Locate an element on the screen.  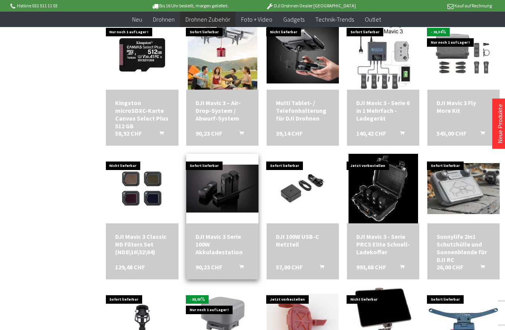
div: DJI Mavic 3 Classic ND Filters Set (ND8\16\32\64) is located at coordinates (142, 244).